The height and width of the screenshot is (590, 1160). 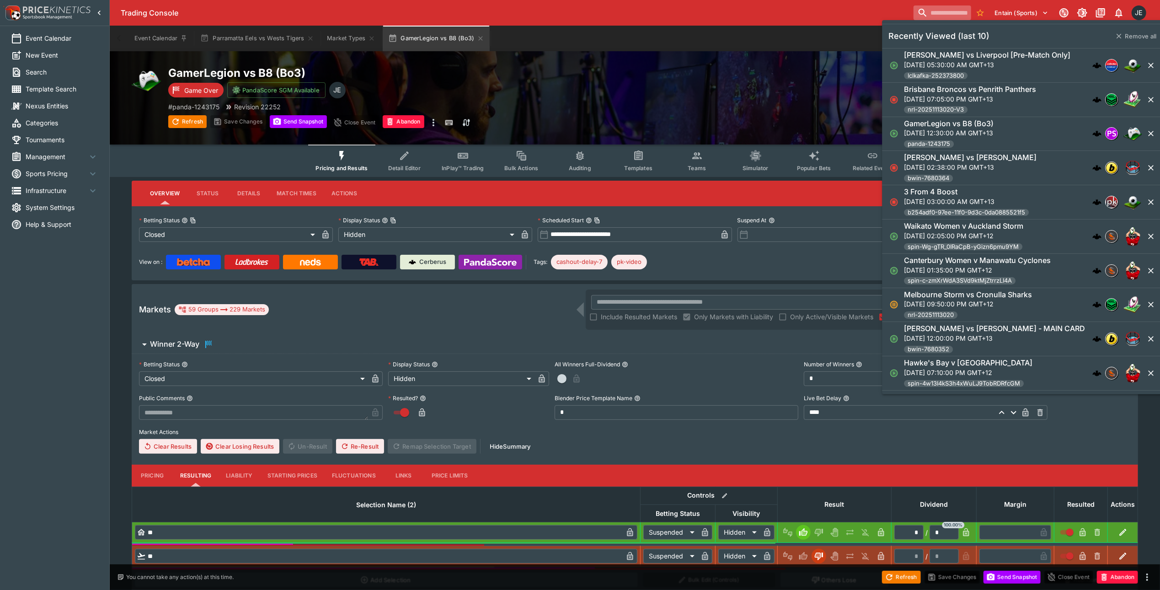 I want to click on h6: Canterbury Women v Manawatu Cyclones, so click(x=977, y=260).